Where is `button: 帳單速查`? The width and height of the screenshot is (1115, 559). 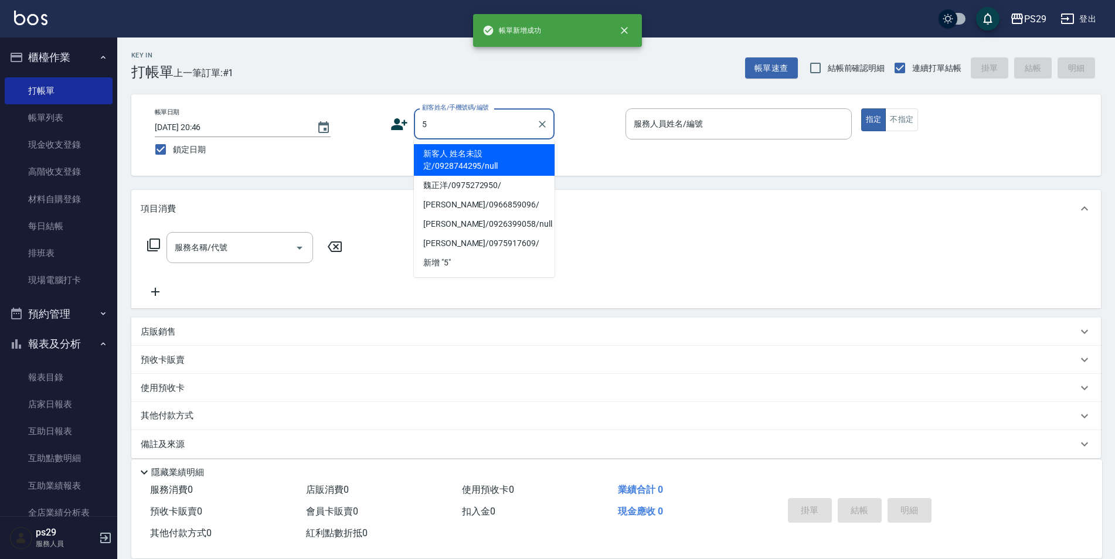
button: 帳單速查 is located at coordinates (772, 68).